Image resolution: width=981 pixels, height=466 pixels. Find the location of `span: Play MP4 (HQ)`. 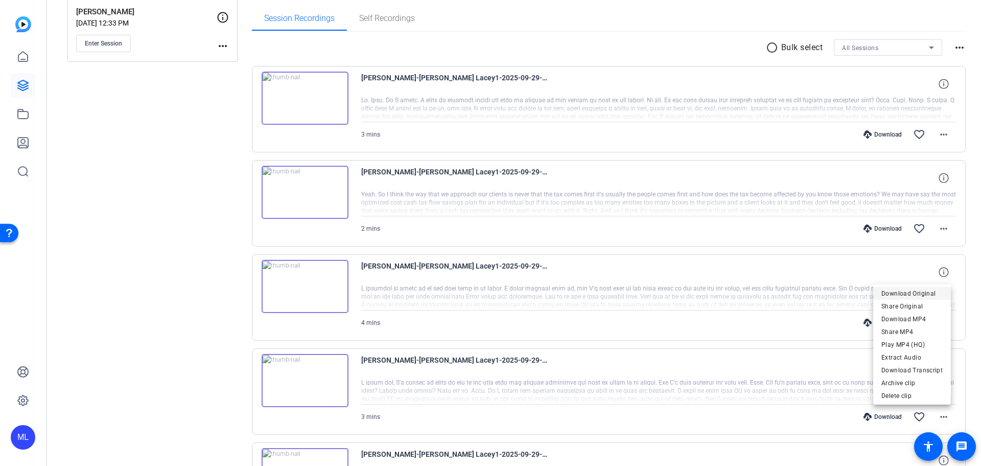

span: Play MP4 (HQ) is located at coordinates (912, 344).